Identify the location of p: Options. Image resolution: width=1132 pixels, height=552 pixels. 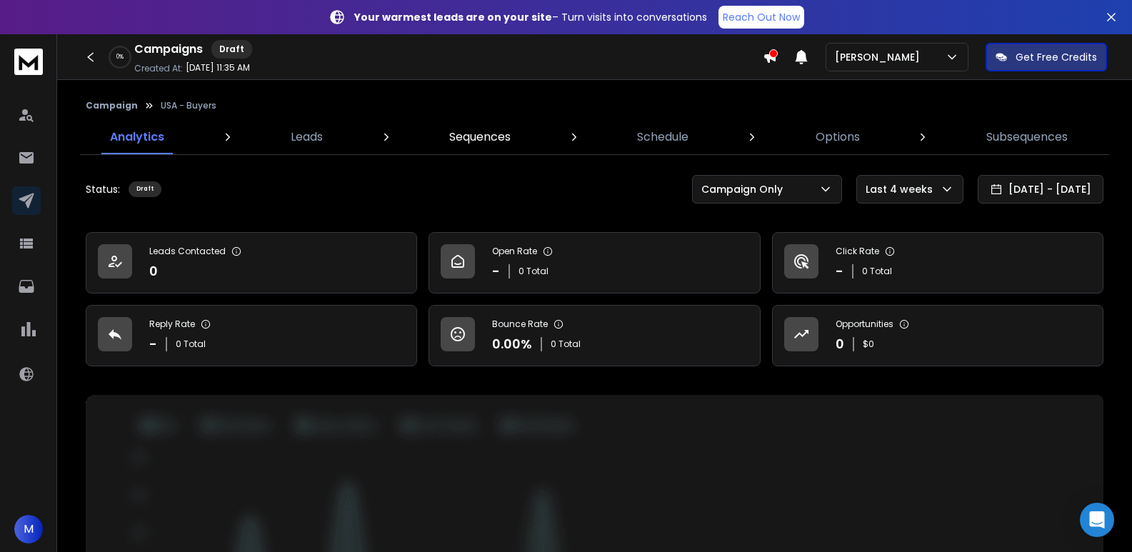
(838, 137).